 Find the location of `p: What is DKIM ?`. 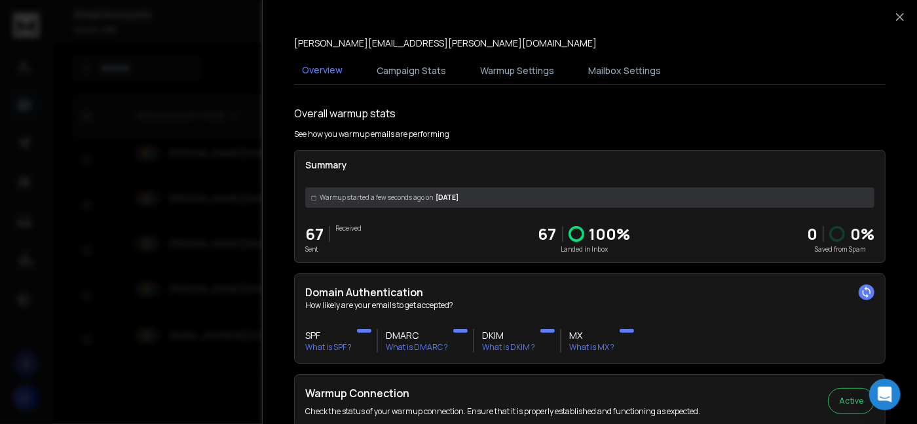

p: What is DKIM ? is located at coordinates (508, 347).